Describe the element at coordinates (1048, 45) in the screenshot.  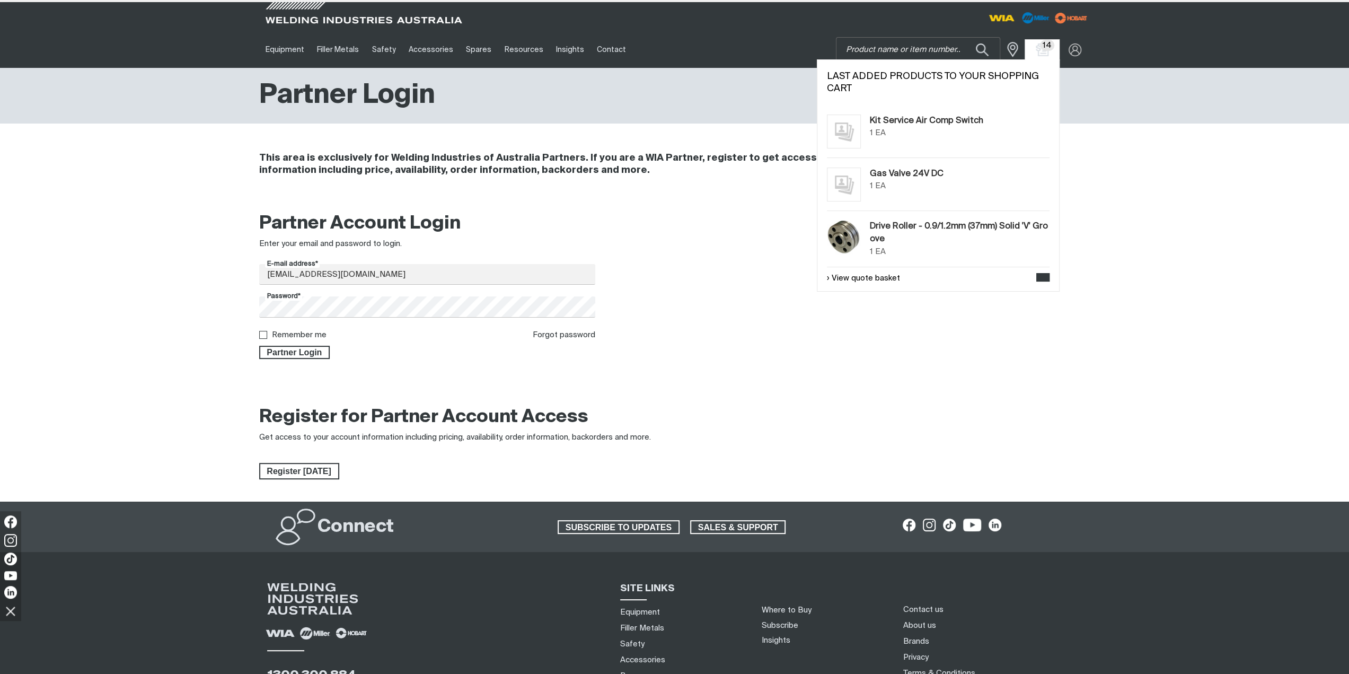
I see `span: 14` at that location.